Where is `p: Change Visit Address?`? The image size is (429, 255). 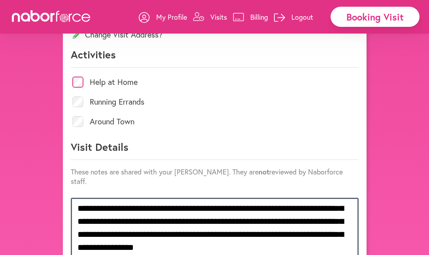 p: Change Visit Address? is located at coordinates (215, 34).